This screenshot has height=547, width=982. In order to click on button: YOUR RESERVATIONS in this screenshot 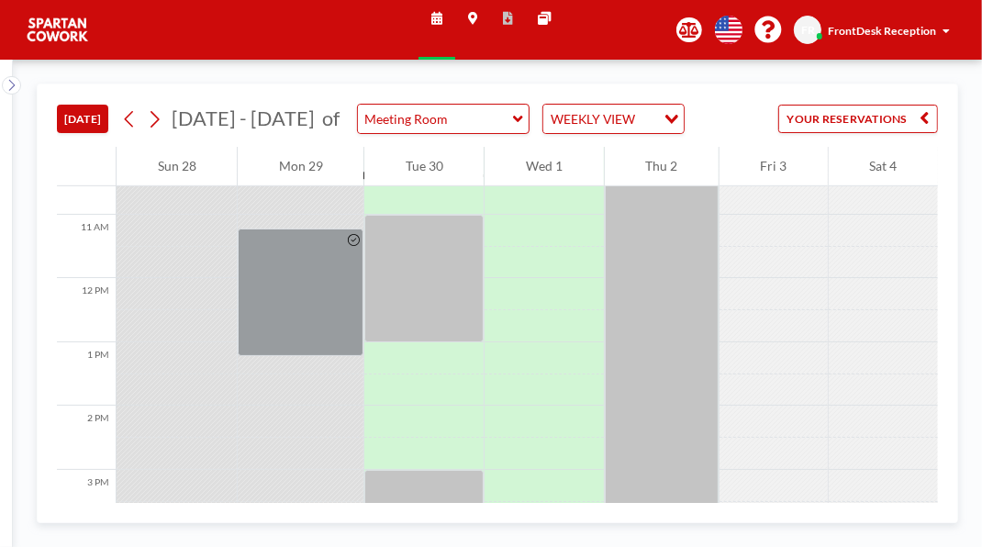, I will do `click(858, 118)`.